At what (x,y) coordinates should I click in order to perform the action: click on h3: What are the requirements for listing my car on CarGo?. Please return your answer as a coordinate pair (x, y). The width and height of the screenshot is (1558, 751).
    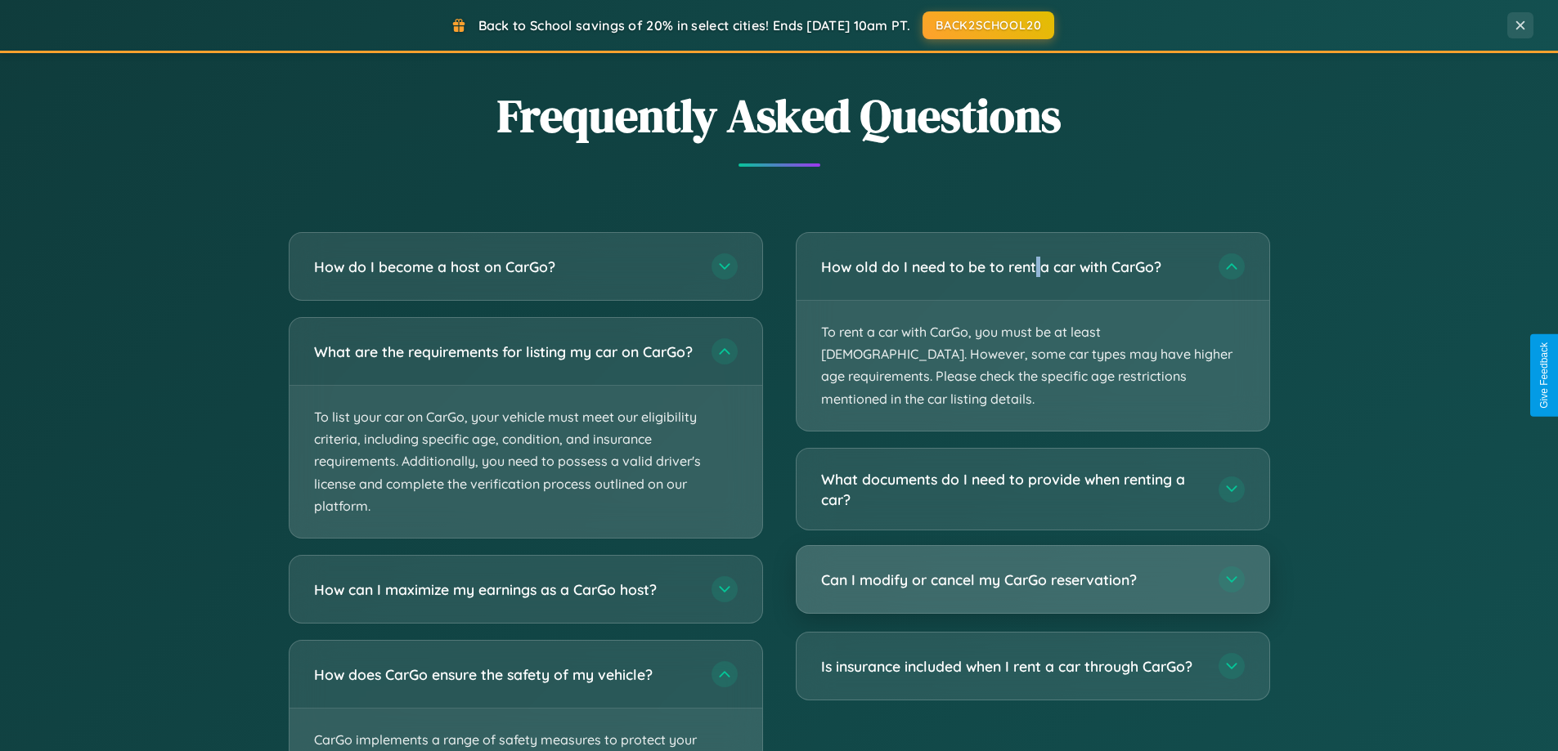
    Looking at the image, I should click on (504, 352).